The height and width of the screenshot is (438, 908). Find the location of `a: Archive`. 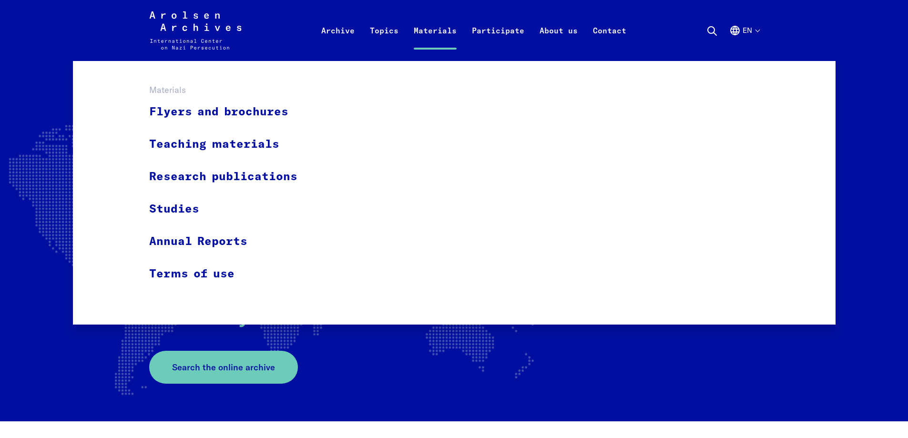

a: Archive is located at coordinates (338, 42).